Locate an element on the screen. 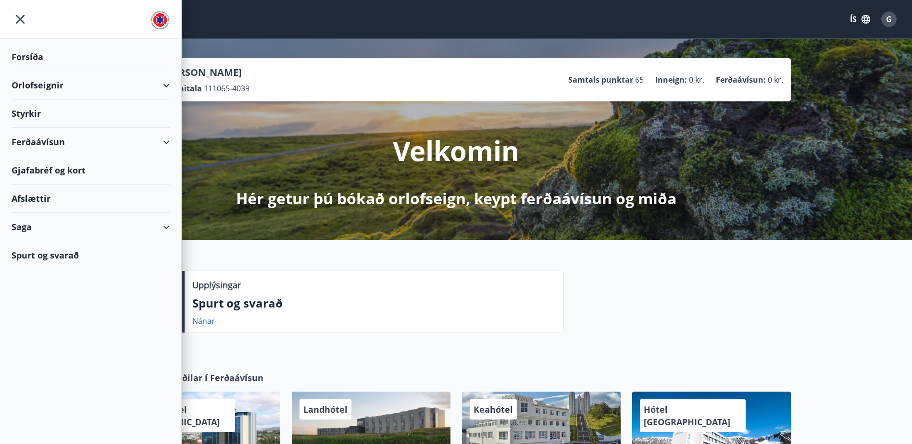  p: Hér getur þú bókað orlofseign, keypt ferðaávísun og miða is located at coordinates (456, 199).